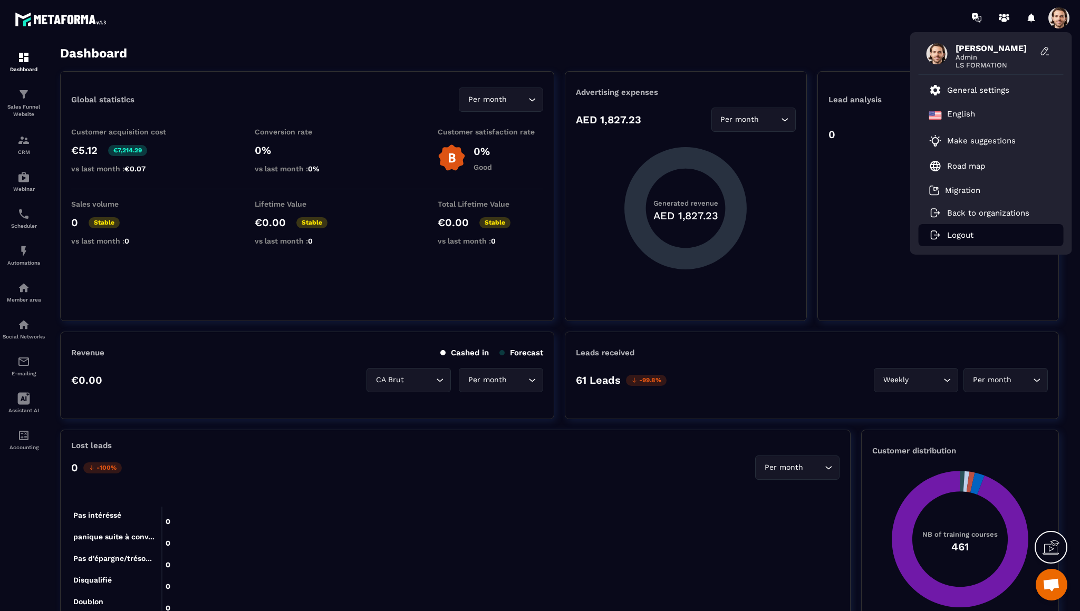 Image resolution: width=1080 pixels, height=611 pixels. What do you see at coordinates (102, 468) in the screenshot?
I see `p: -100%` at bounding box center [102, 468].